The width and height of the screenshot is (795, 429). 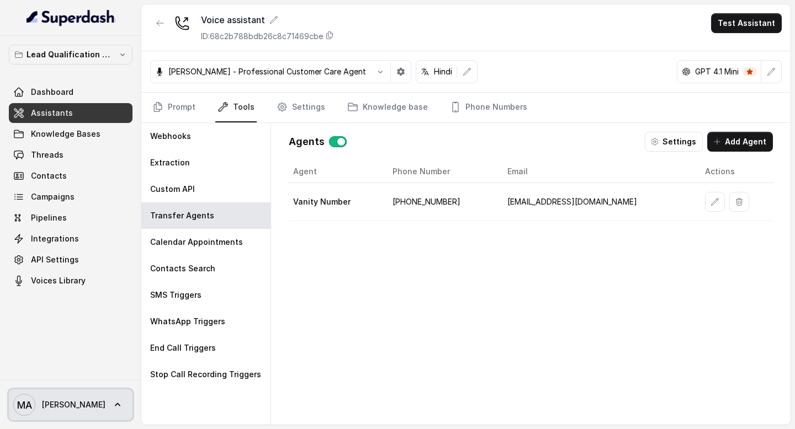 I want to click on span: API Settings, so click(x=55, y=260).